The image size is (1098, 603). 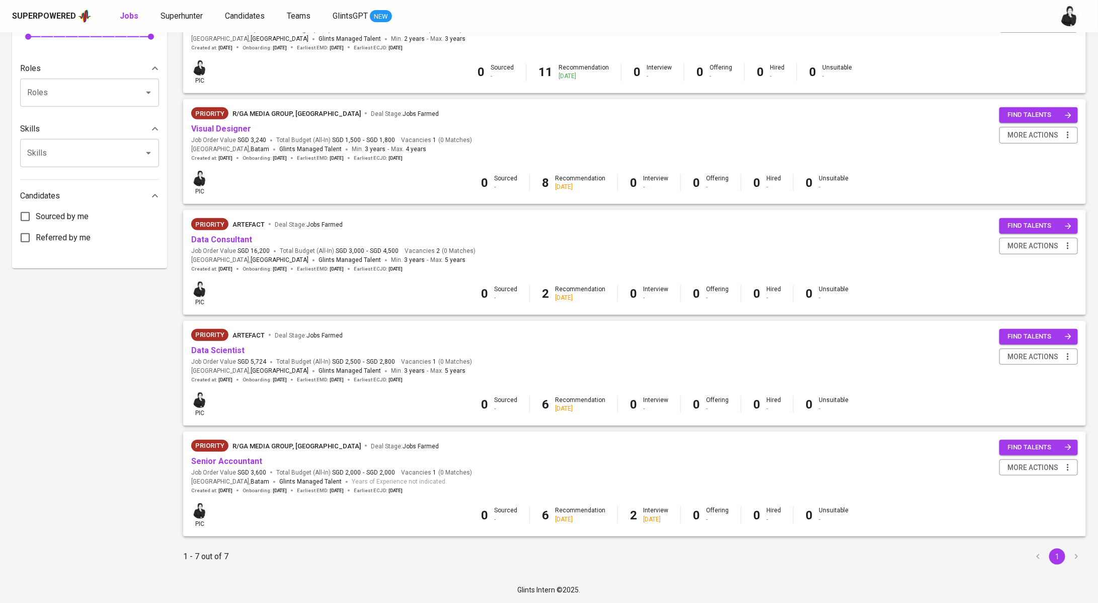 What do you see at coordinates (721, 72) in the screenshot?
I see `div: Offering` at bounding box center [721, 72].